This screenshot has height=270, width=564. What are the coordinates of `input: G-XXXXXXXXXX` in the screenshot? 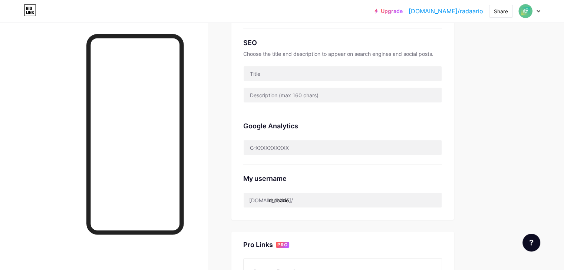 It's located at (342, 148).